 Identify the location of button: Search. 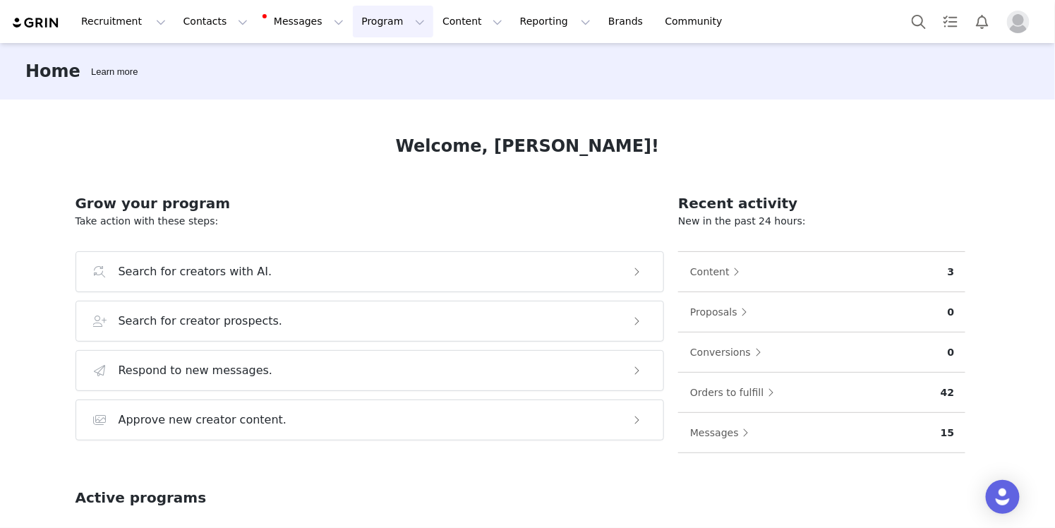
(919, 21).